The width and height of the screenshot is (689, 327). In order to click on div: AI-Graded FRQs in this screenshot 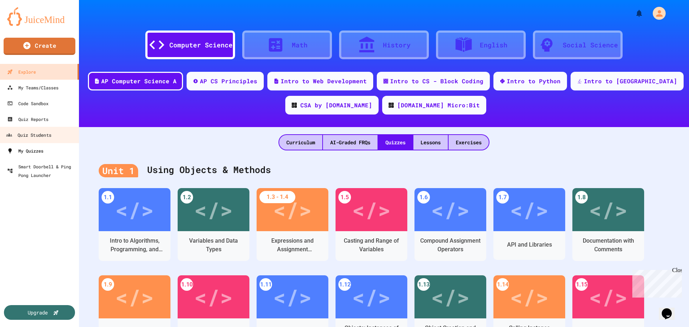, I will do `click(350, 142)`.